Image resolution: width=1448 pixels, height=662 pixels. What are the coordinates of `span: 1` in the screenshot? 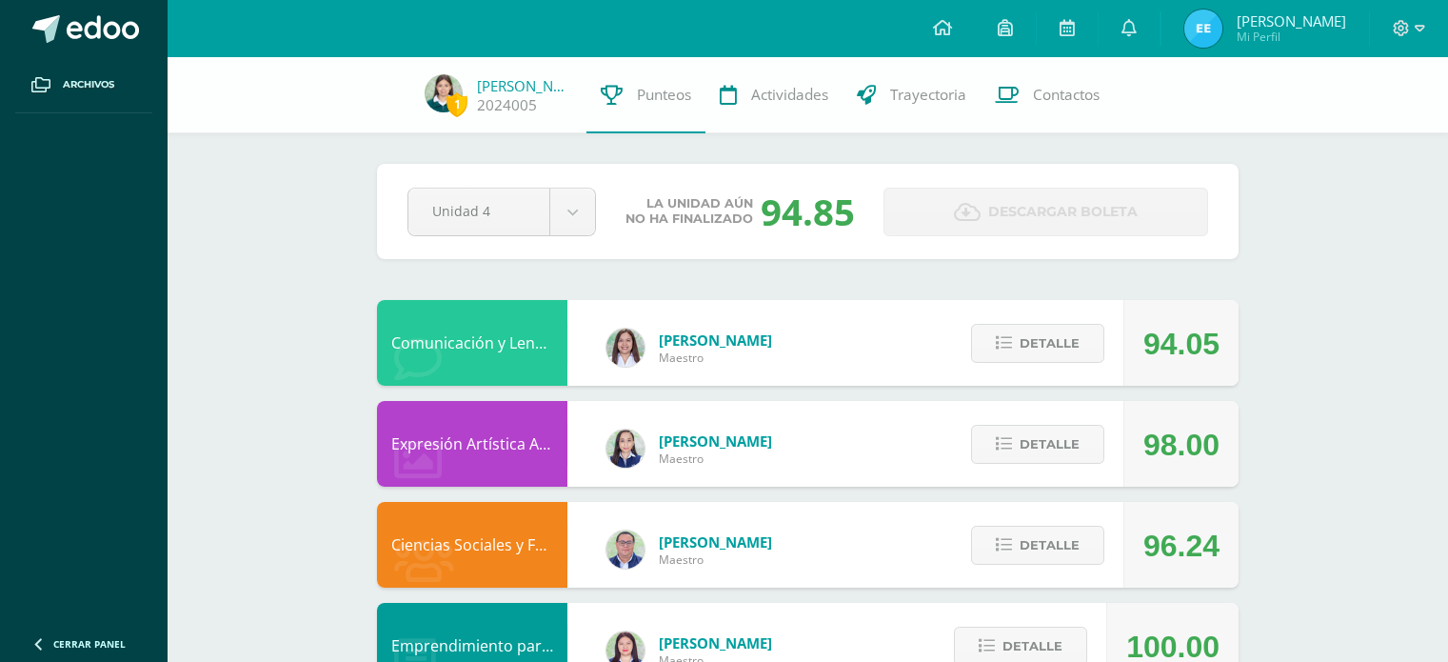 It's located at (457, 104).